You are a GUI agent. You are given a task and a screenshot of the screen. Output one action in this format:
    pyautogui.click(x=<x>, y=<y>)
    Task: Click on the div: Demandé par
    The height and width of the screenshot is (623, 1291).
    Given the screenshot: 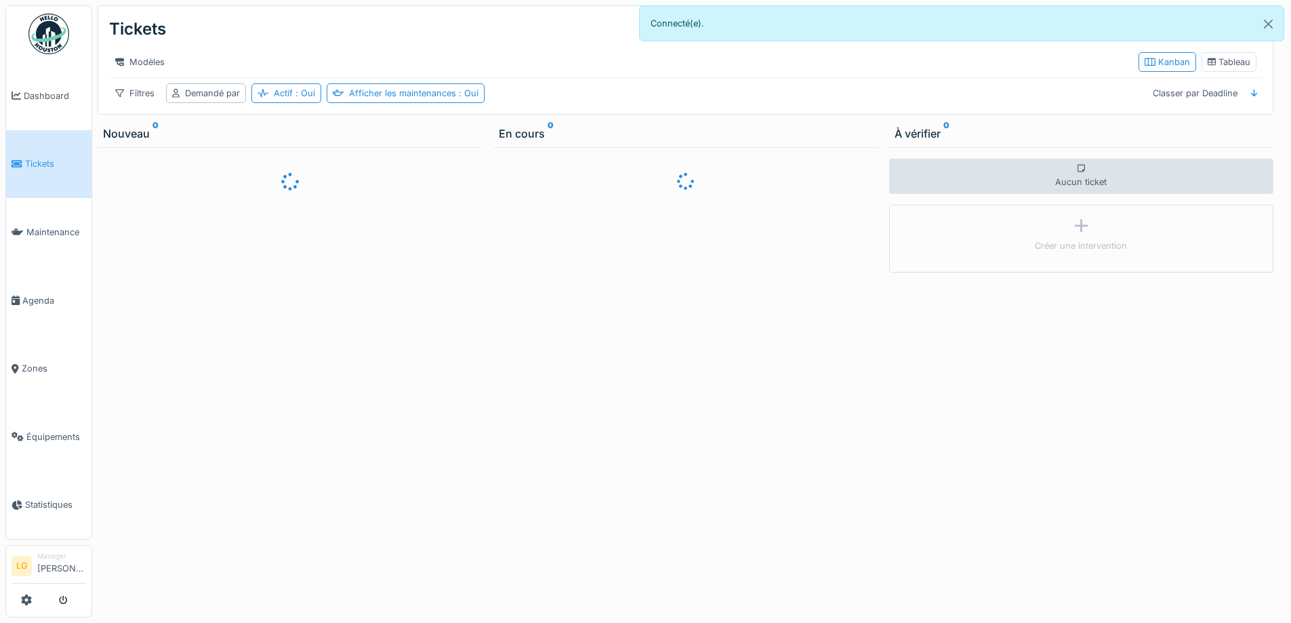 What is the action you would take?
    pyautogui.click(x=212, y=93)
    